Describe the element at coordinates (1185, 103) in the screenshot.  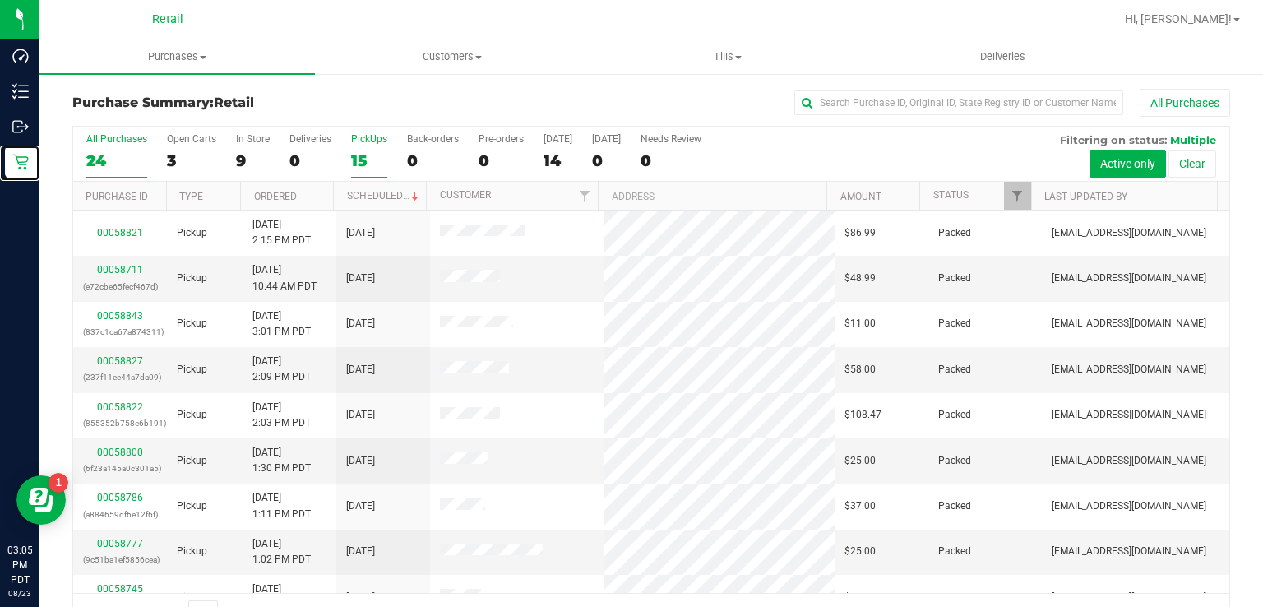
I see `button: All Purchases` at that location.